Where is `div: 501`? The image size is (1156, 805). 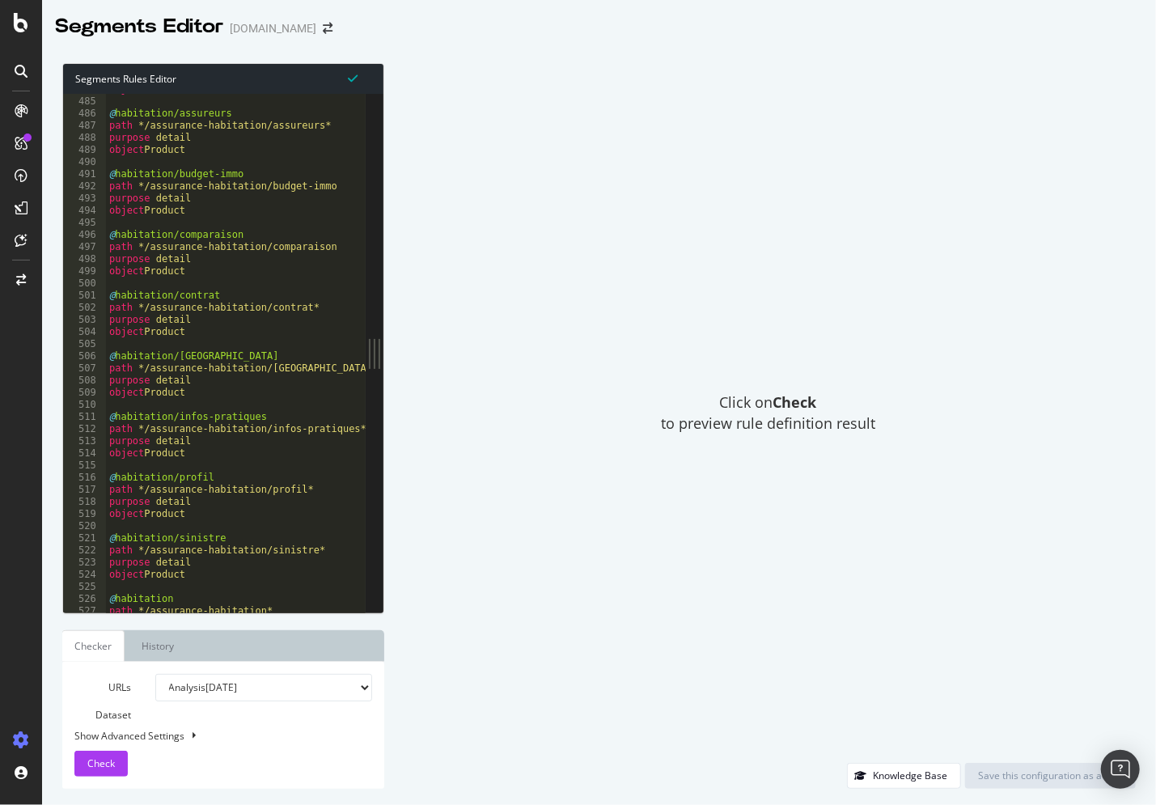
div: 501 is located at coordinates (84, 295).